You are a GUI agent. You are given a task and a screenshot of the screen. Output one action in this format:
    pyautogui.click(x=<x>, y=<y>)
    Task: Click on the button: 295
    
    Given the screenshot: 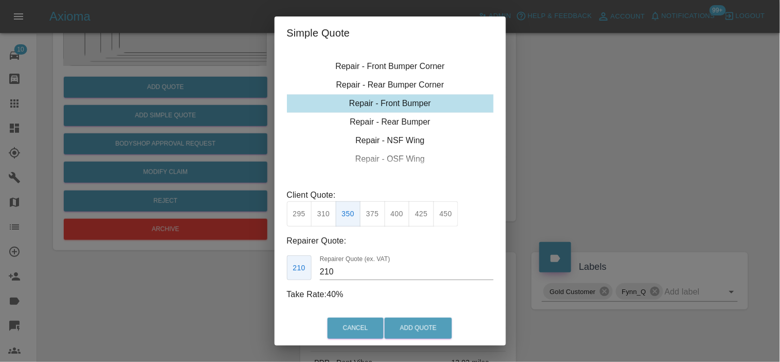 What is the action you would take?
    pyautogui.click(x=299, y=213)
    